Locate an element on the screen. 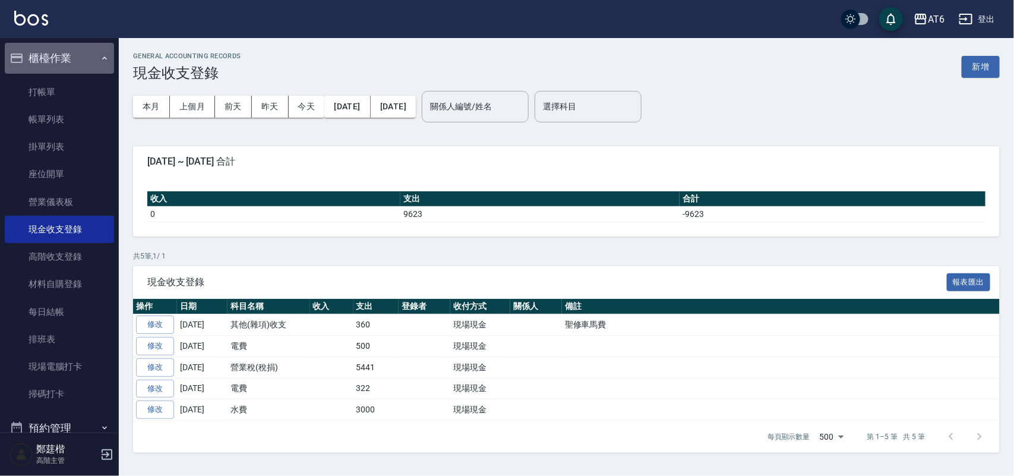 The height and width of the screenshot is (476, 1014). td: 聖修車馬費 is located at coordinates (780, 325).